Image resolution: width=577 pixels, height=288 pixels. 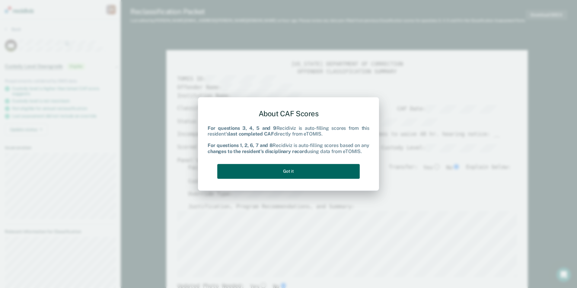 I want to click on div: About CAF Scores, so click(x=289, y=114).